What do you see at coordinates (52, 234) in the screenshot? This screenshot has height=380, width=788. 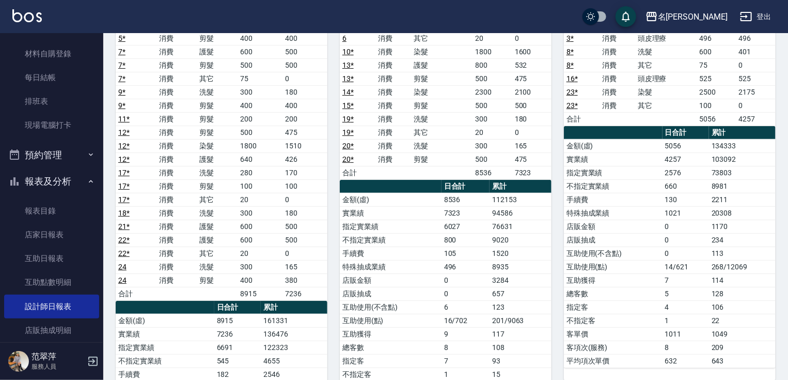 I see `a: 店家日報表` at bounding box center [52, 234].